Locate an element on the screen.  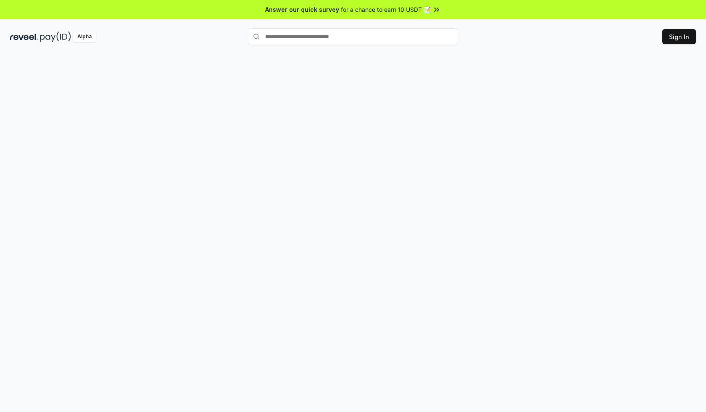
div: Alpha is located at coordinates (85, 37).